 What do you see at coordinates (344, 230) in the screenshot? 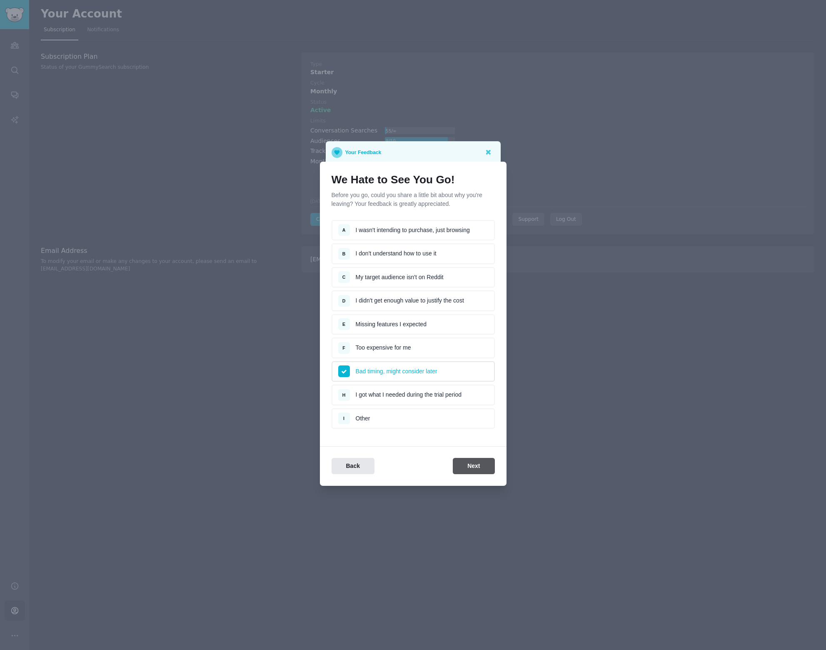
I see `span: A` at bounding box center [344, 230].